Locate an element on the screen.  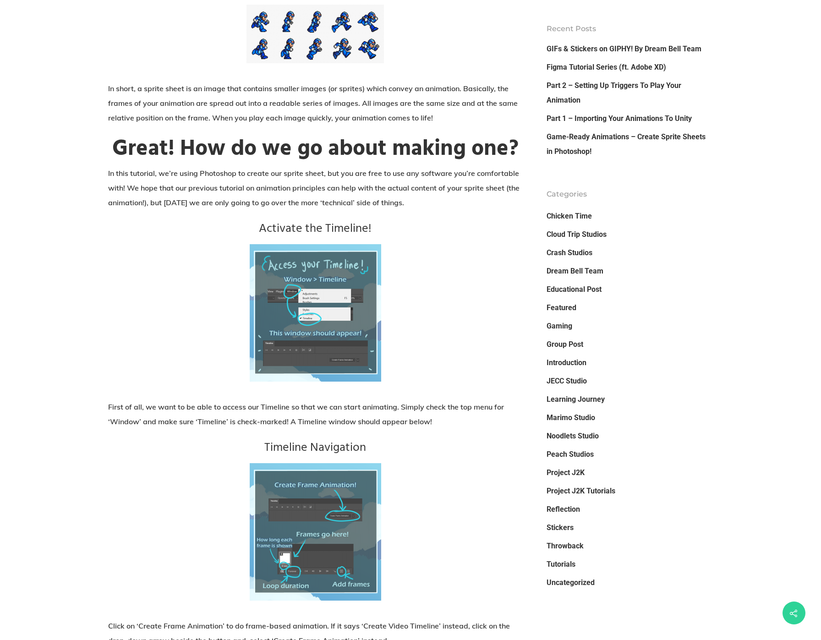
a: Game-Ready Animations – Create Sprite Sheets in Photoshop! is located at coordinates (630, 144).